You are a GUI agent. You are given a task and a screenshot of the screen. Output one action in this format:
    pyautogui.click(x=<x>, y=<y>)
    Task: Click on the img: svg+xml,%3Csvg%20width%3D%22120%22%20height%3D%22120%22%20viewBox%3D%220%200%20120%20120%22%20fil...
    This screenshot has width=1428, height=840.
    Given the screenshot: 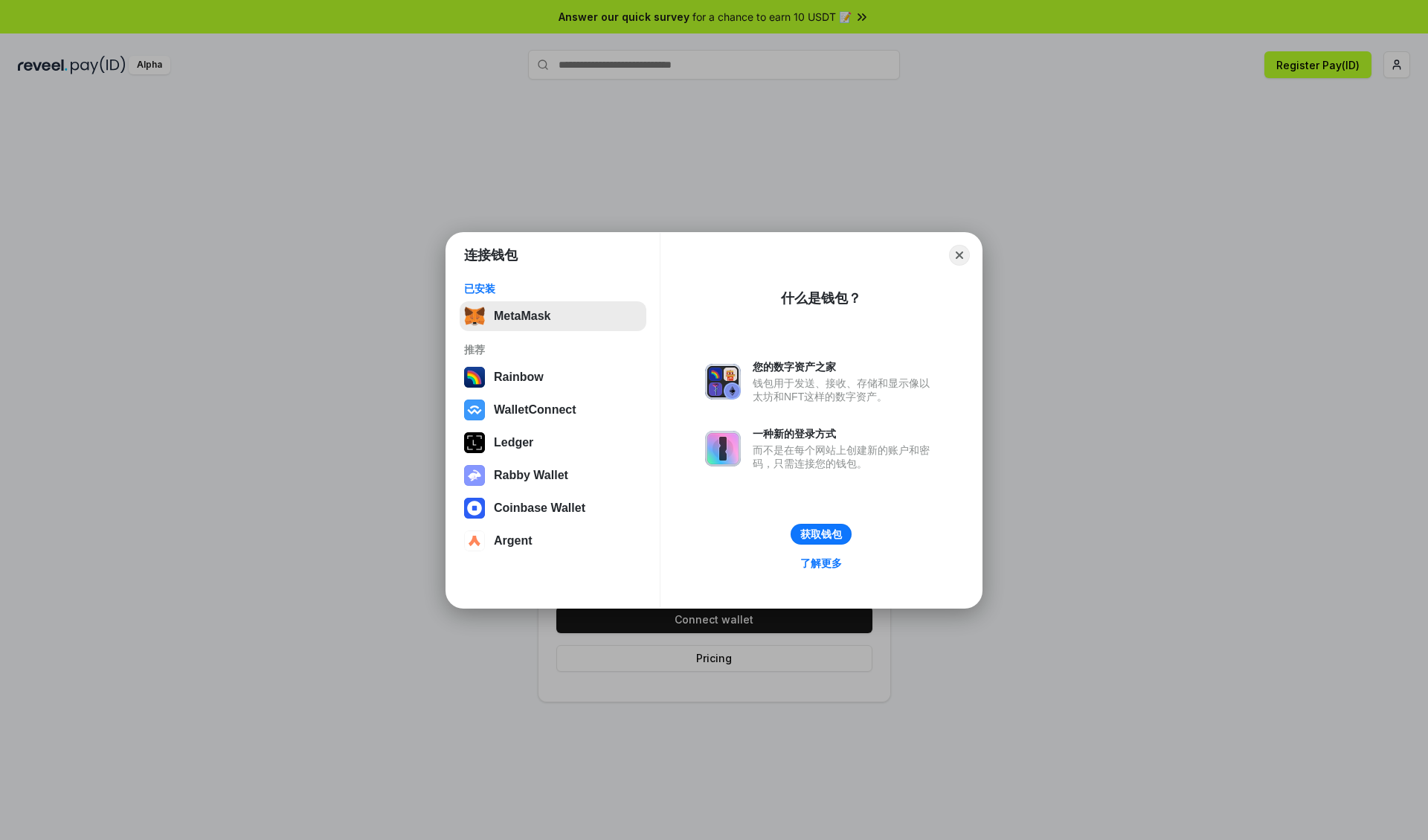 What is the action you would take?
    pyautogui.click(x=475, y=377)
    